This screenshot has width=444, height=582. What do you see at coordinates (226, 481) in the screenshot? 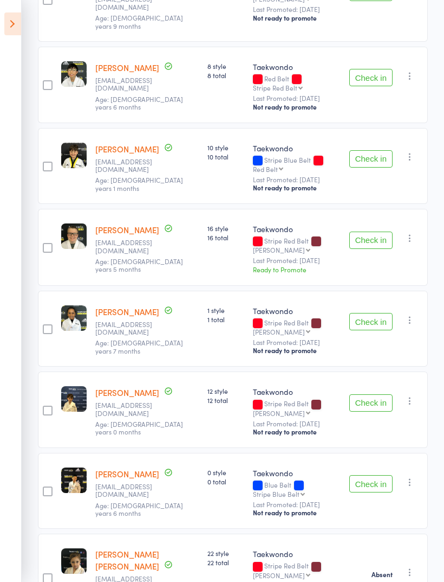
I see `span: 0 total` at bounding box center [226, 481].